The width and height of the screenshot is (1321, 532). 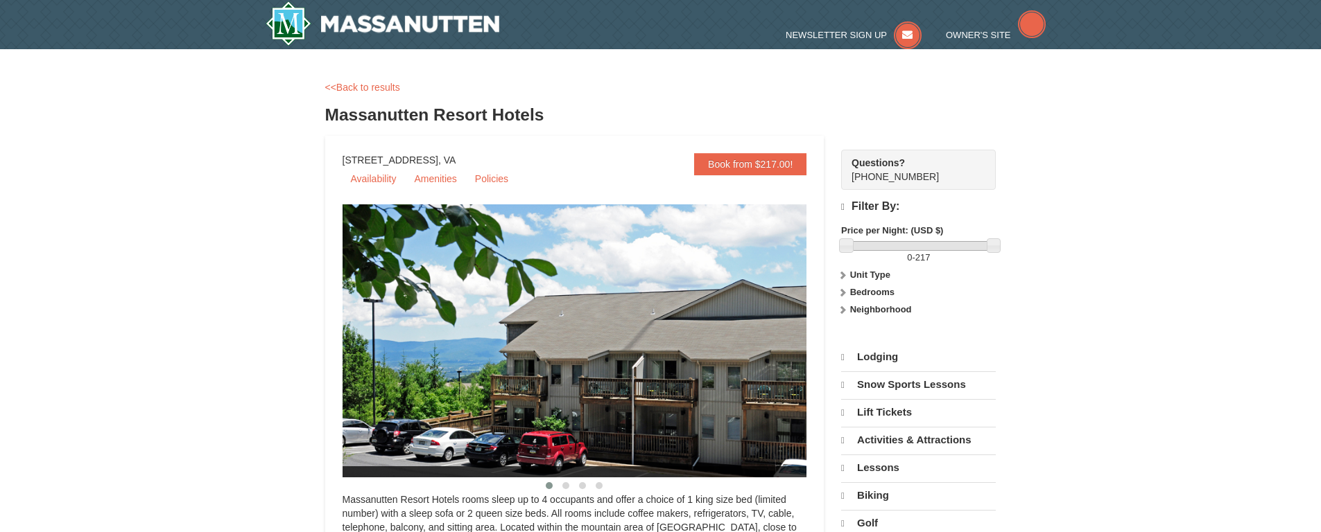 I want to click on a: Amenities, so click(x=435, y=179).